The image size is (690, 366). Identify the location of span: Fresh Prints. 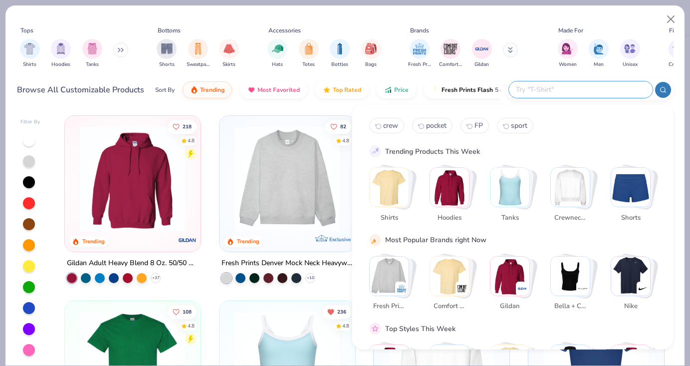
(389, 307).